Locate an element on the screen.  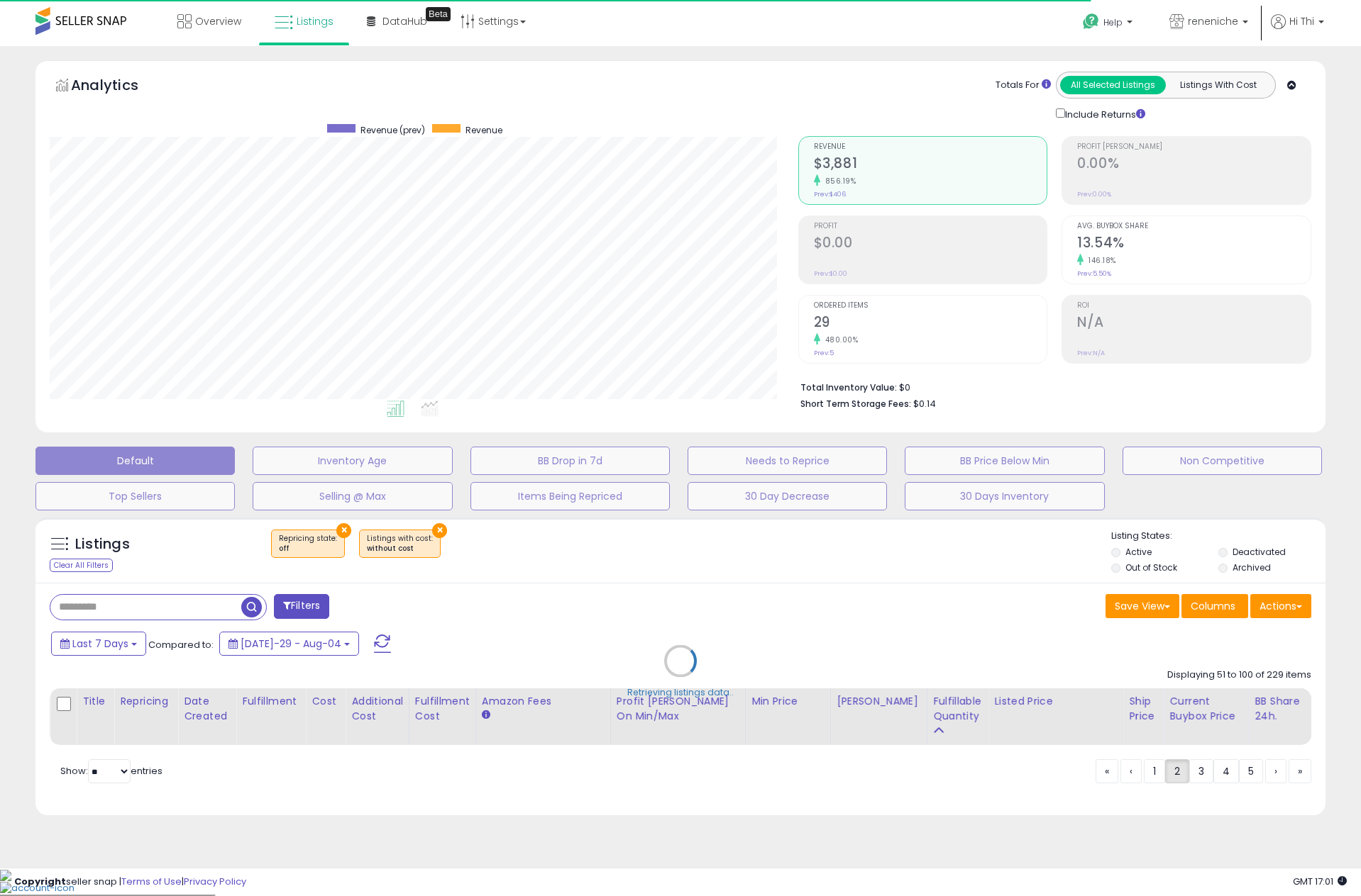
span: Ordered Items is located at coordinates (930, 305).